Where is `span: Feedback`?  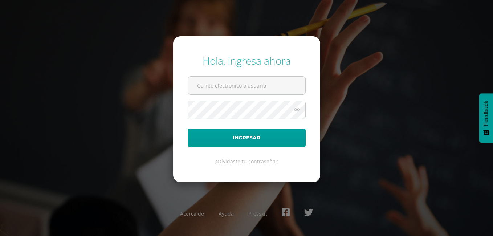
span: Feedback is located at coordinates (486, 113).